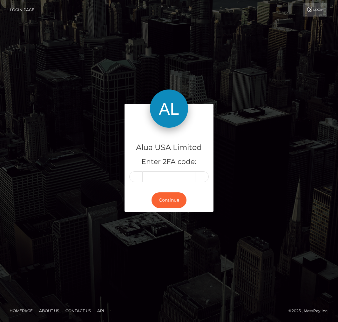 This screenshot has width=338, height=322. I want to click on button: Continue, so click(169, 200).